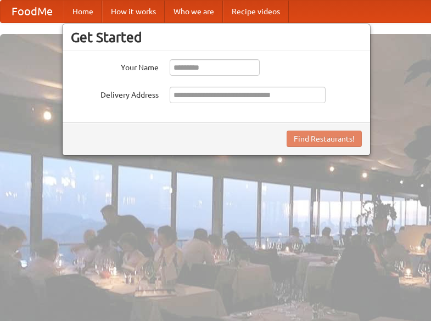  Describe the element at coordinates (115, 66) in the screenshot. I see `label: Your Name` at that location.